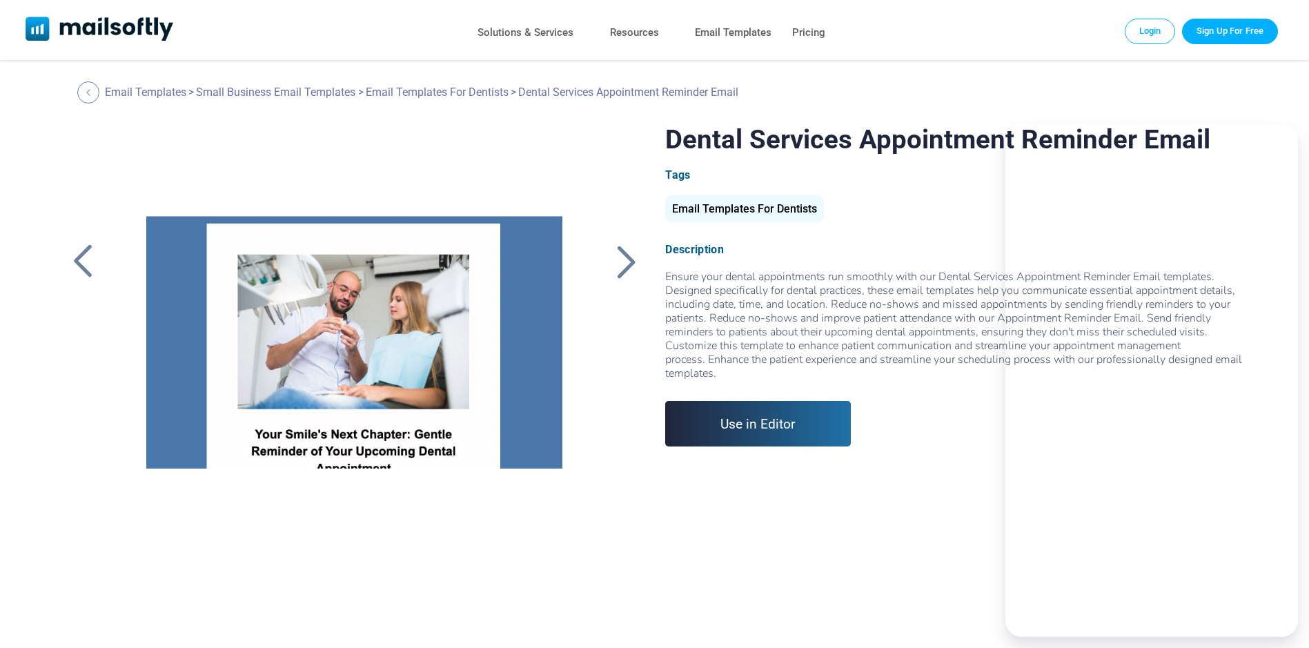  I want to click on div: Tags, so click(954, 175).